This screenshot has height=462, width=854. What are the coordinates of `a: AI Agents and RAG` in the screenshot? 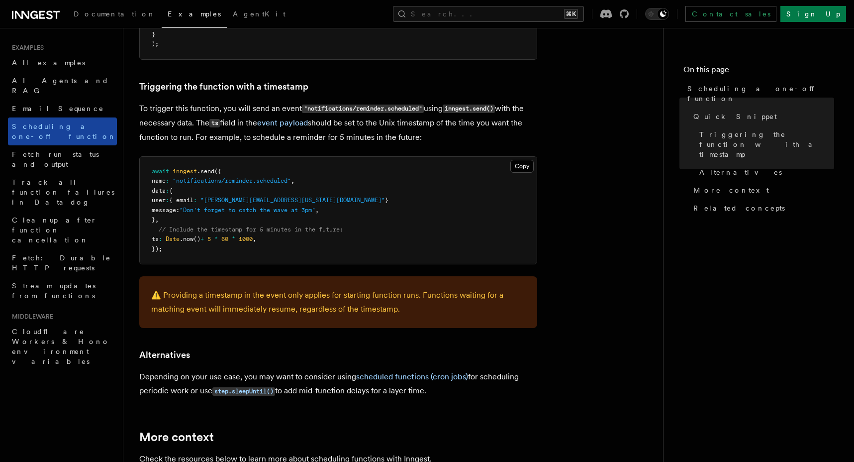 It's located at (62, 86).